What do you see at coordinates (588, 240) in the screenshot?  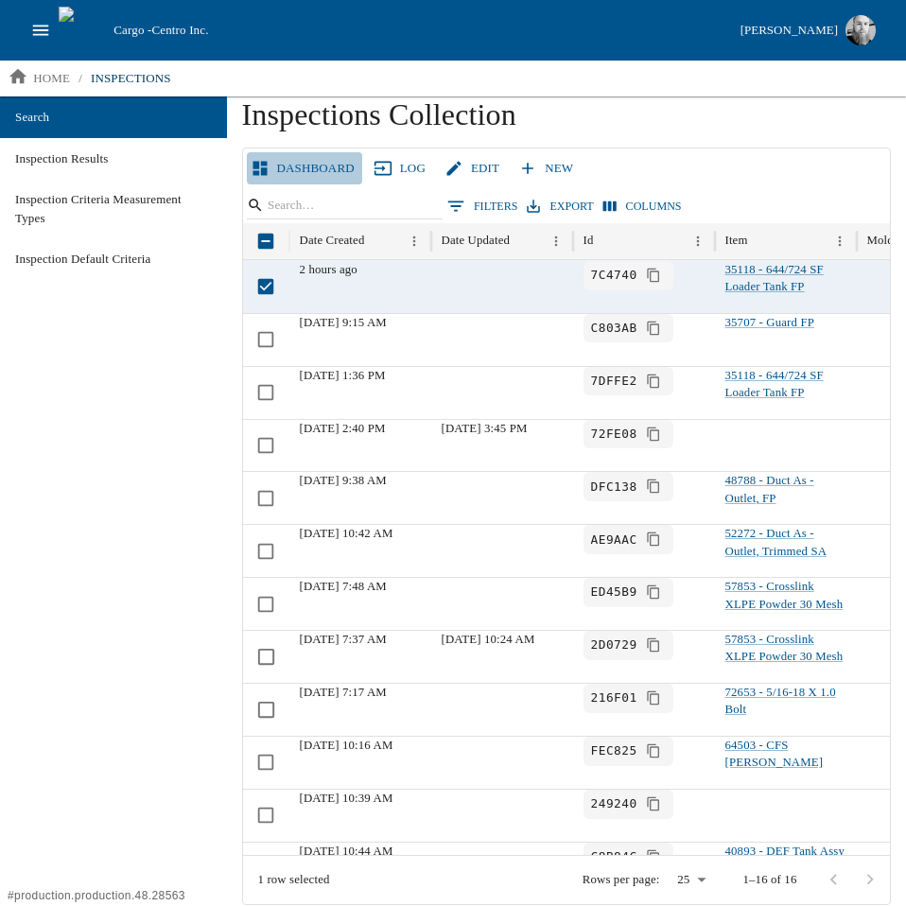 I see `div: Id` at bounding box center [588, 240].